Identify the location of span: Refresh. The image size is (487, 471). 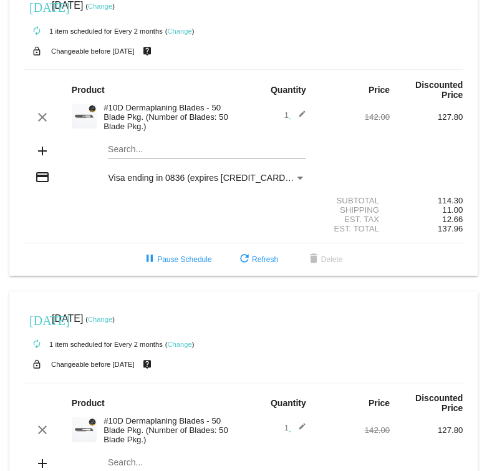
(258, 259).